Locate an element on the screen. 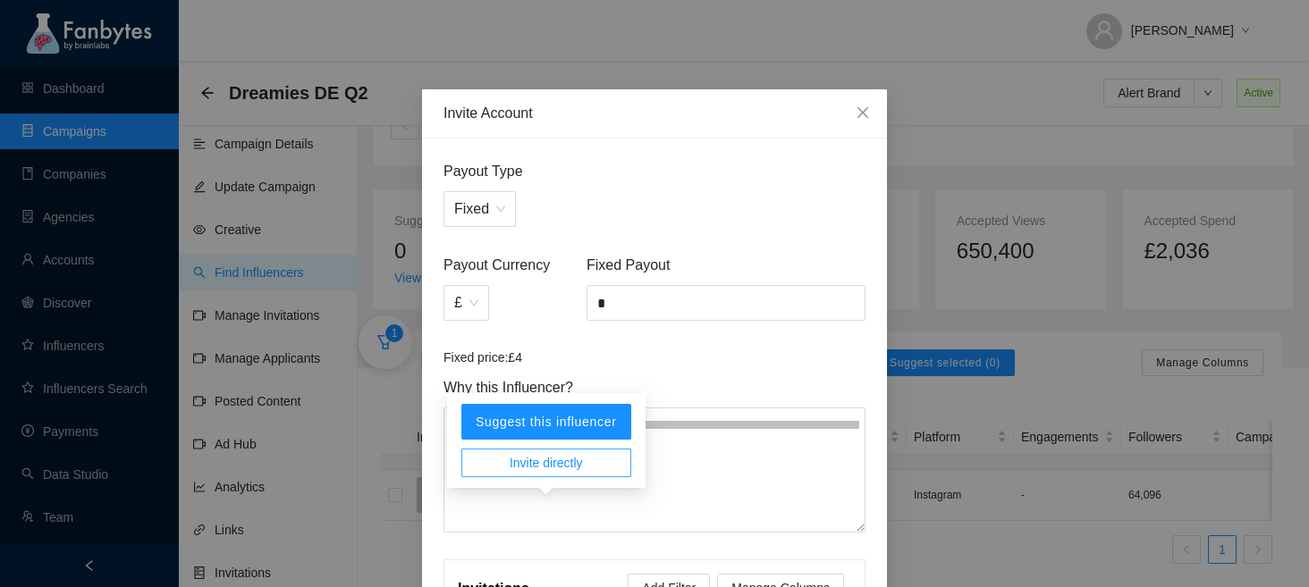  button: Invite directly is located at coordinates (546, 463).